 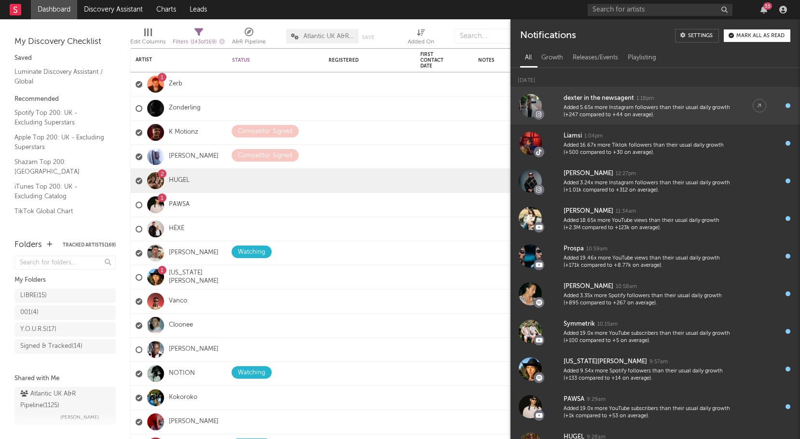 What do you see at coordinates (65, 313) in the screenshot?
I see `a: 001(4)` at bounding box center [65, 313].